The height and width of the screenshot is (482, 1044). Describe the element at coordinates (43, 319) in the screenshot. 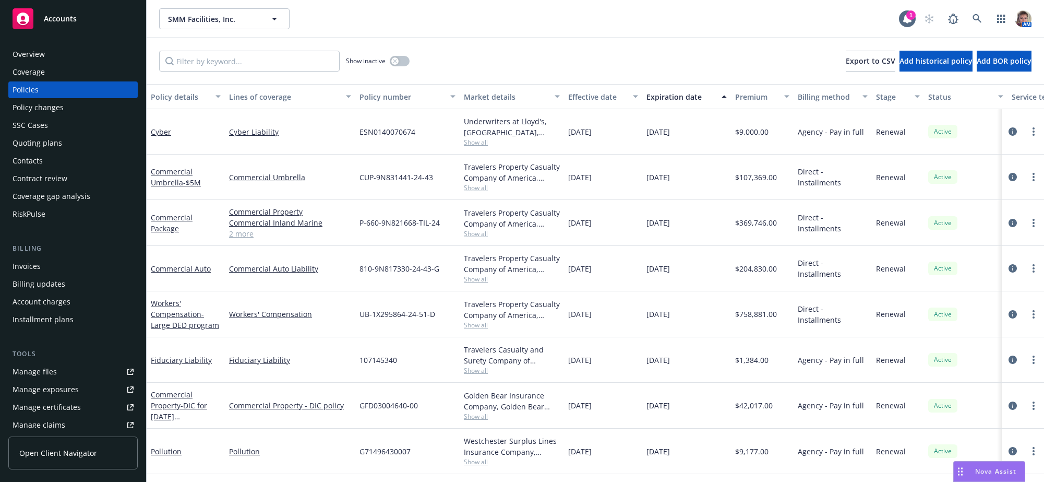

I see `div: Installment plans` at that location.